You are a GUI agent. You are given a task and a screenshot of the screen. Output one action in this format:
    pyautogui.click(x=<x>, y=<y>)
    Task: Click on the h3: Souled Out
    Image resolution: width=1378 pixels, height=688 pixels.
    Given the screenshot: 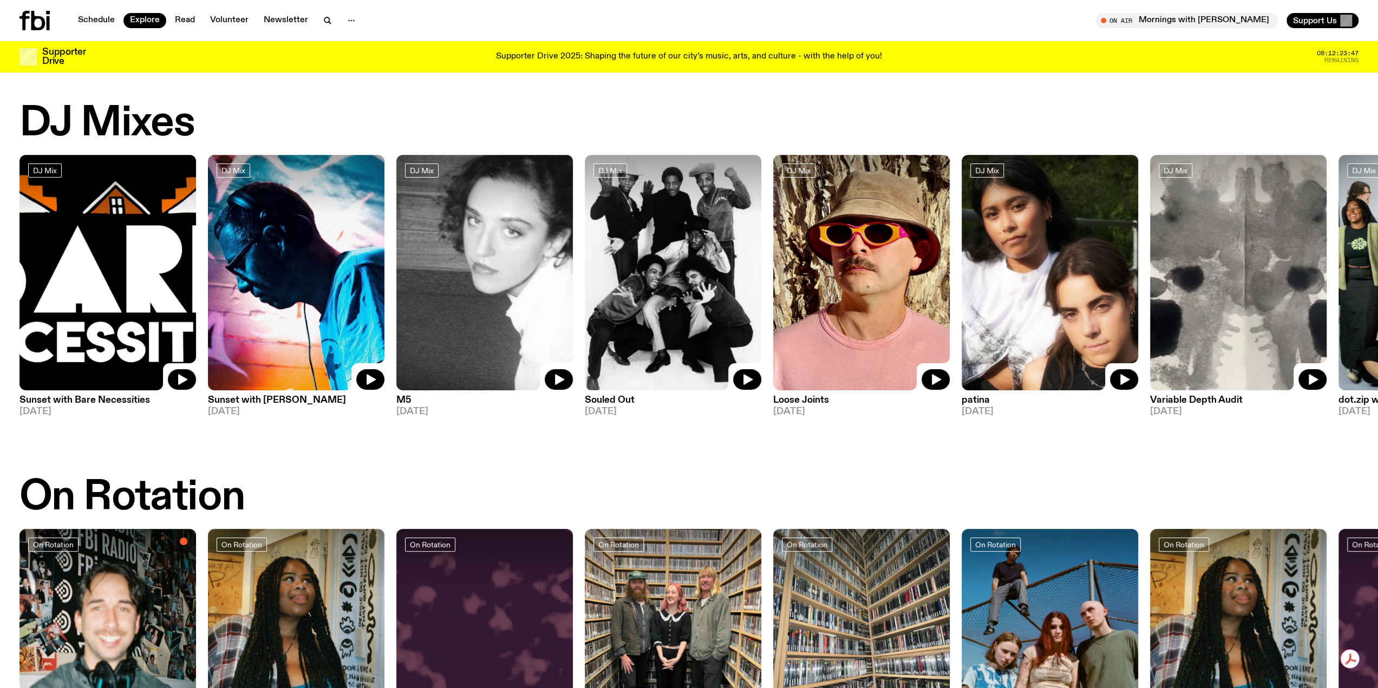 What is the action you would take?
    pyautogui.click(x=673, y=400)
    